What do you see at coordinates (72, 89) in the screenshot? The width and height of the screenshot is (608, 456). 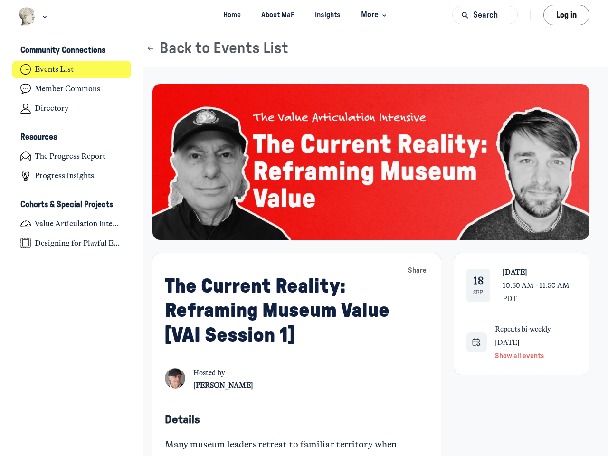 I see `a: Member Commons` at bounding box center [72, 89].